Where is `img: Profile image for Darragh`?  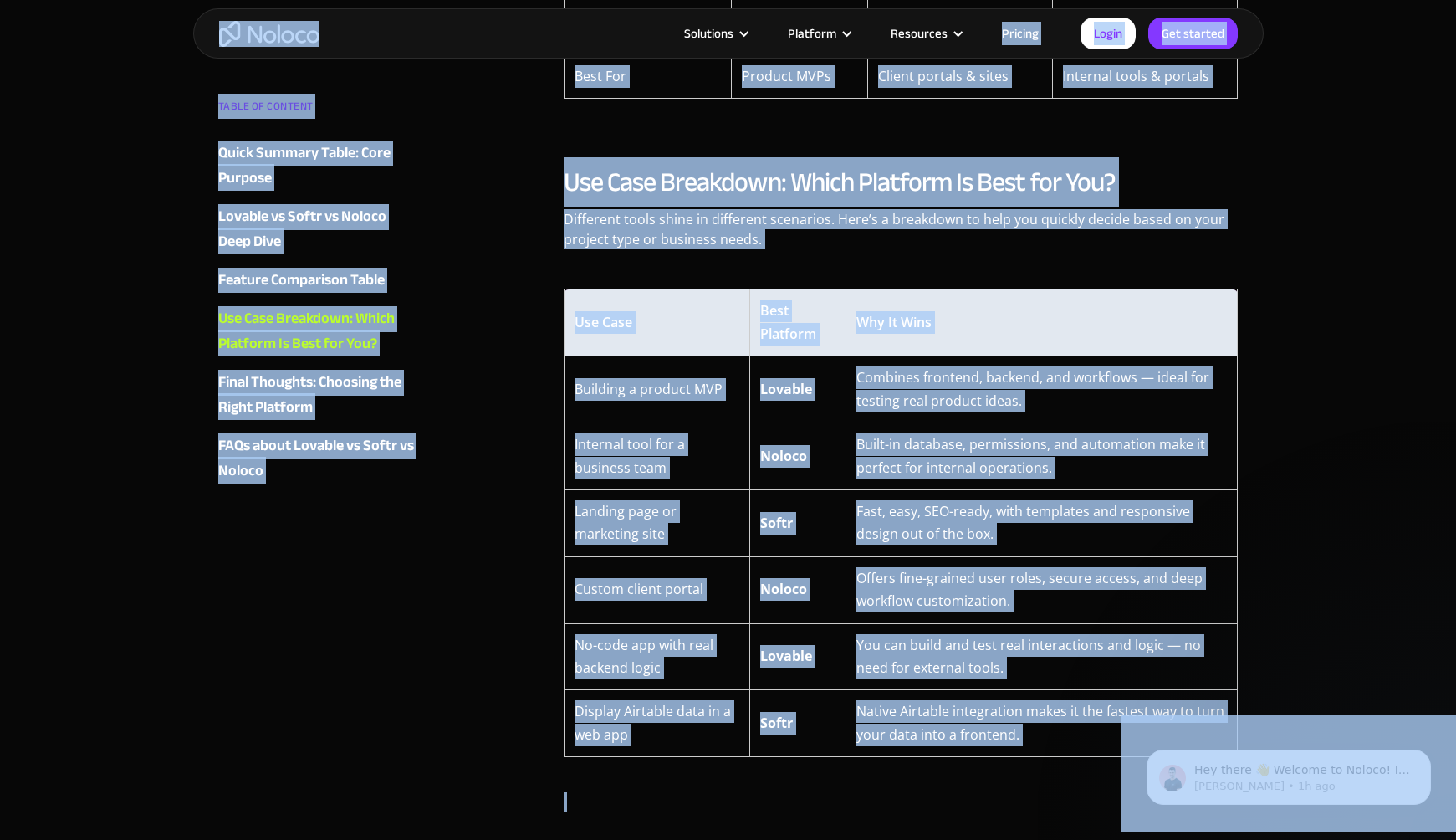 img: Profile image for Darragh is located at coordinates (51, 63).